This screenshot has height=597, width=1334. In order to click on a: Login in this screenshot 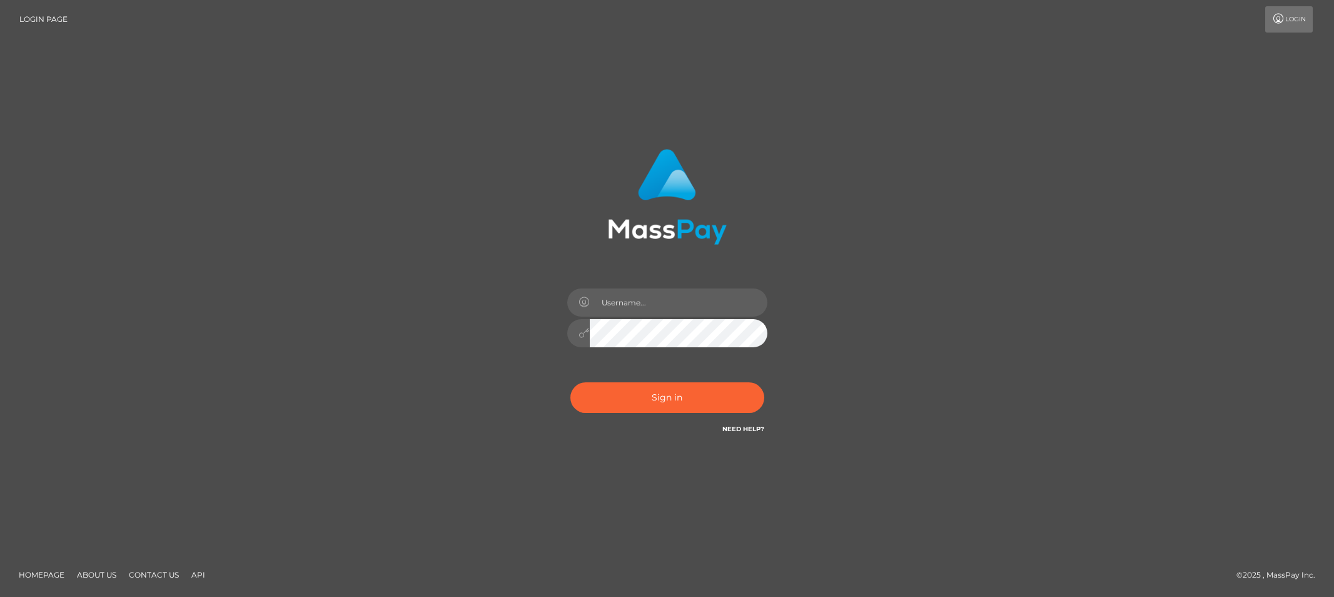, I will do `click(1289, 19)`.